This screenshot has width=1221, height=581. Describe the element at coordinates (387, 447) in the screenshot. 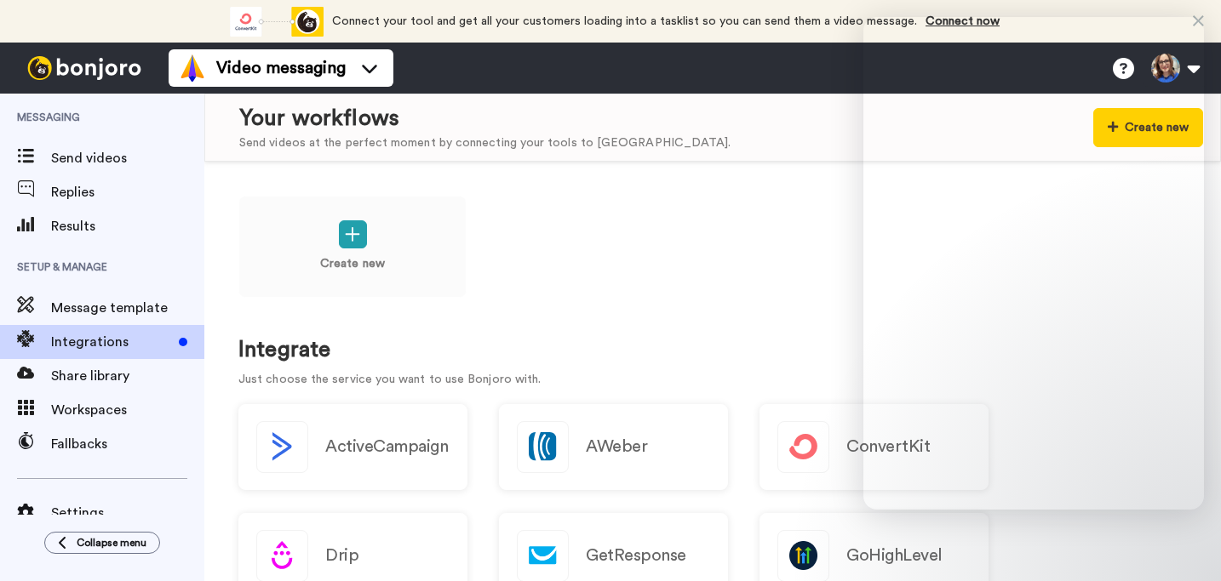

I see `h2: ActiveCampaign` at that location.